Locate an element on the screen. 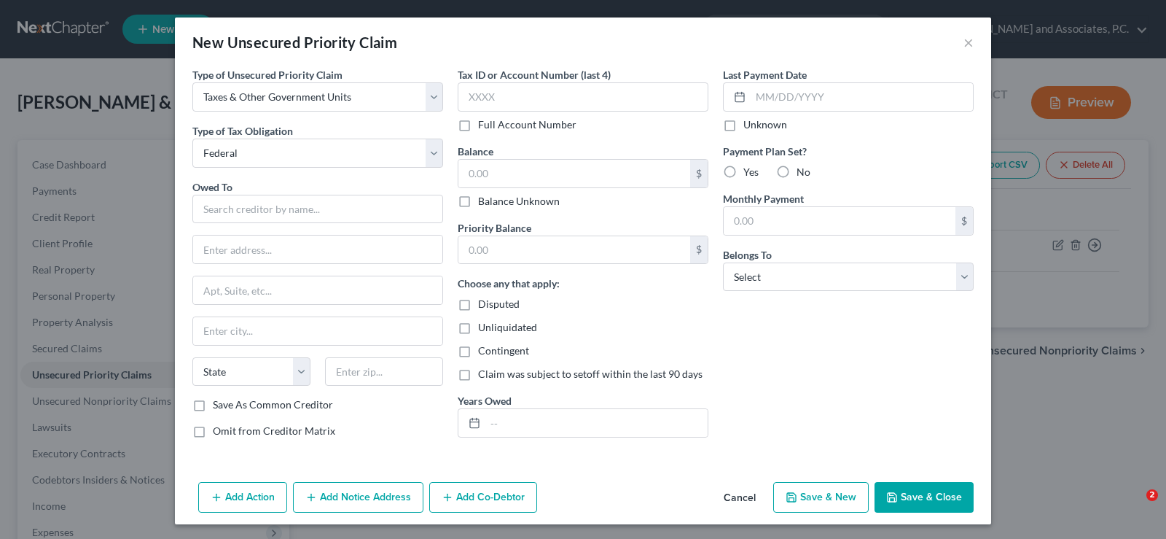 The image size is (1166, 539). button: Save & New is located at coordinates (821, 497).